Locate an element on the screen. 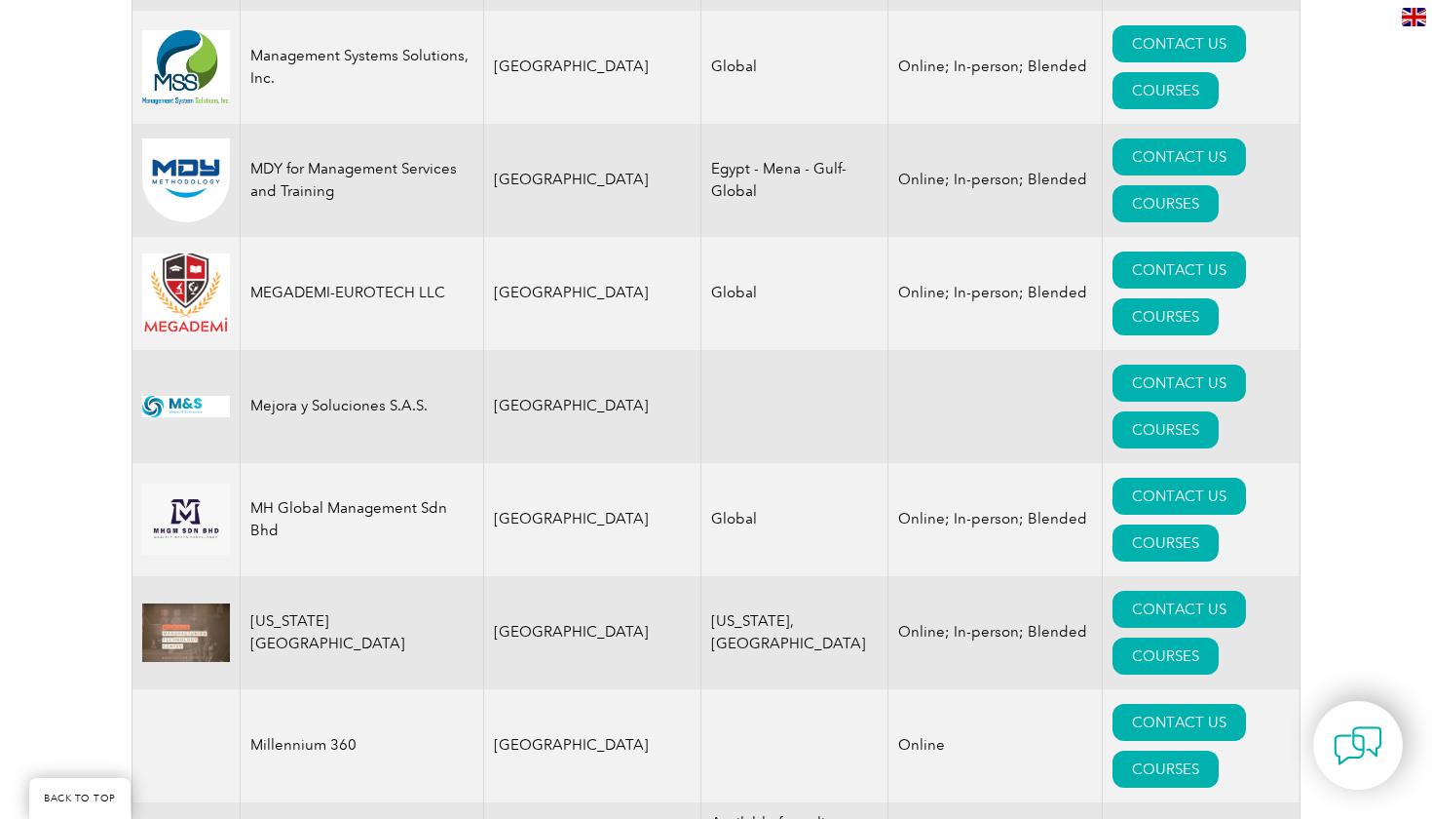 The height and width of the screenshot is (819, 1432). td: MDY for Management Services and Training is located at coordinates (362, 180).